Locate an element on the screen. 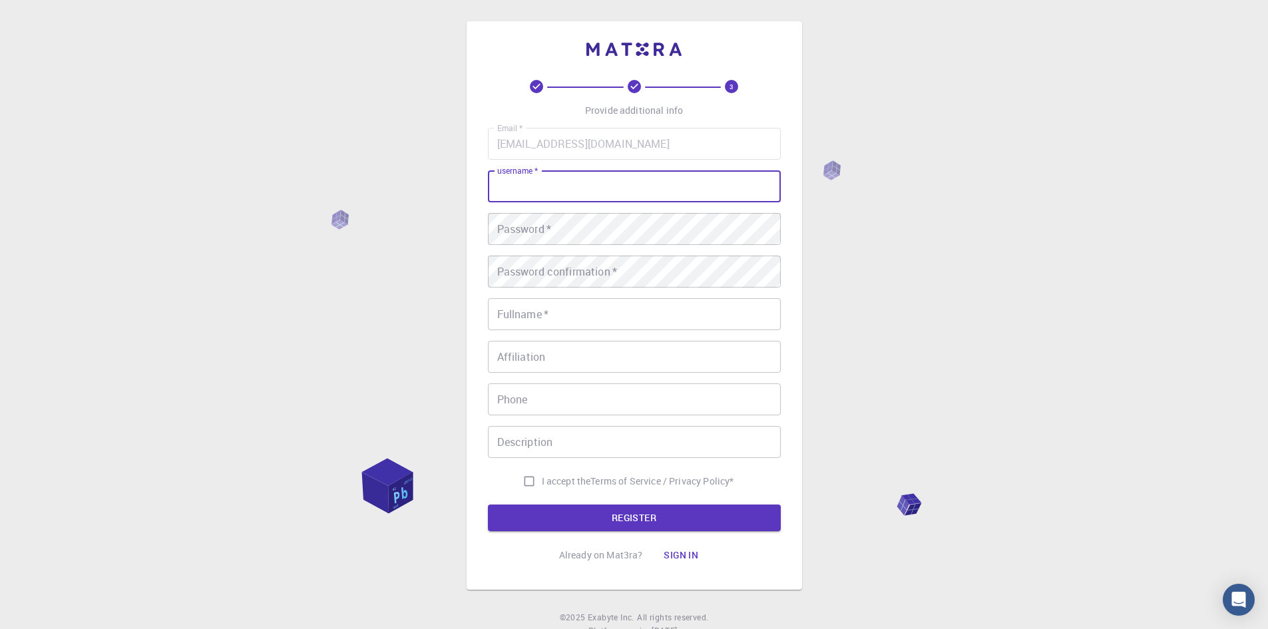 The width and height of the screenshot is (1268, 629). span: I accept the is located at coordinates (567, 481).